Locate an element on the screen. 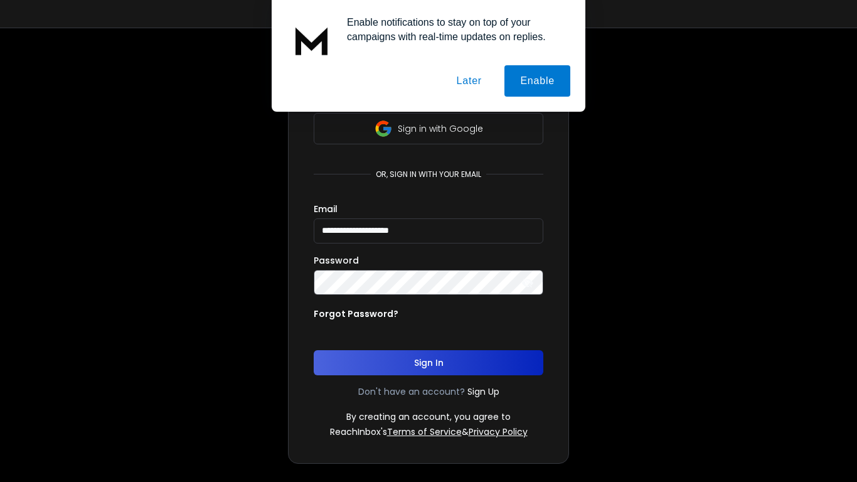  a: Sign Up is located at coordinates (483, 391).